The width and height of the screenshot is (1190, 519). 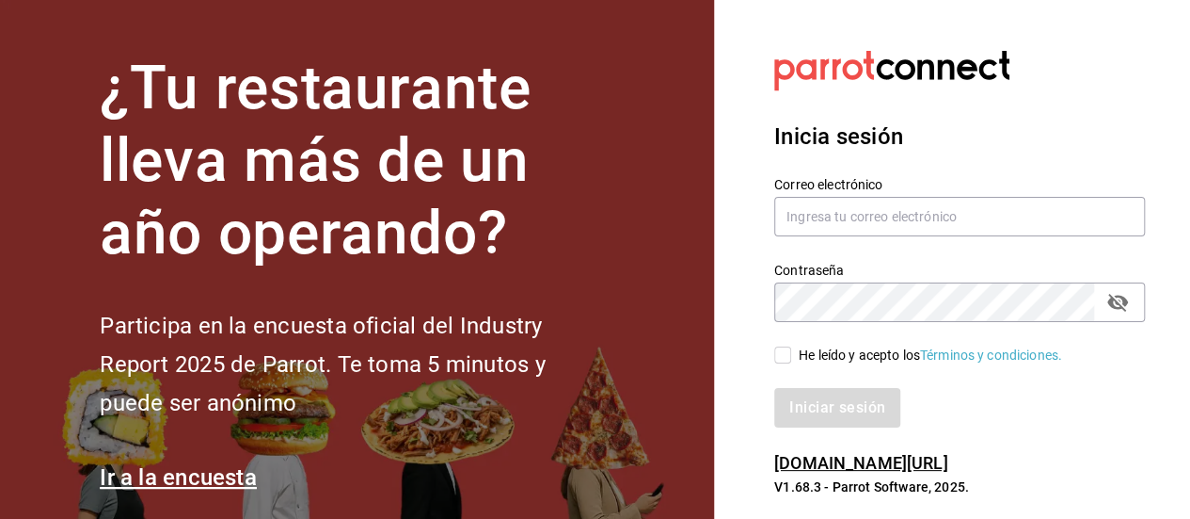 I want to click on input: Ingresa tu correo electrónico, so click(x=960, y=216).